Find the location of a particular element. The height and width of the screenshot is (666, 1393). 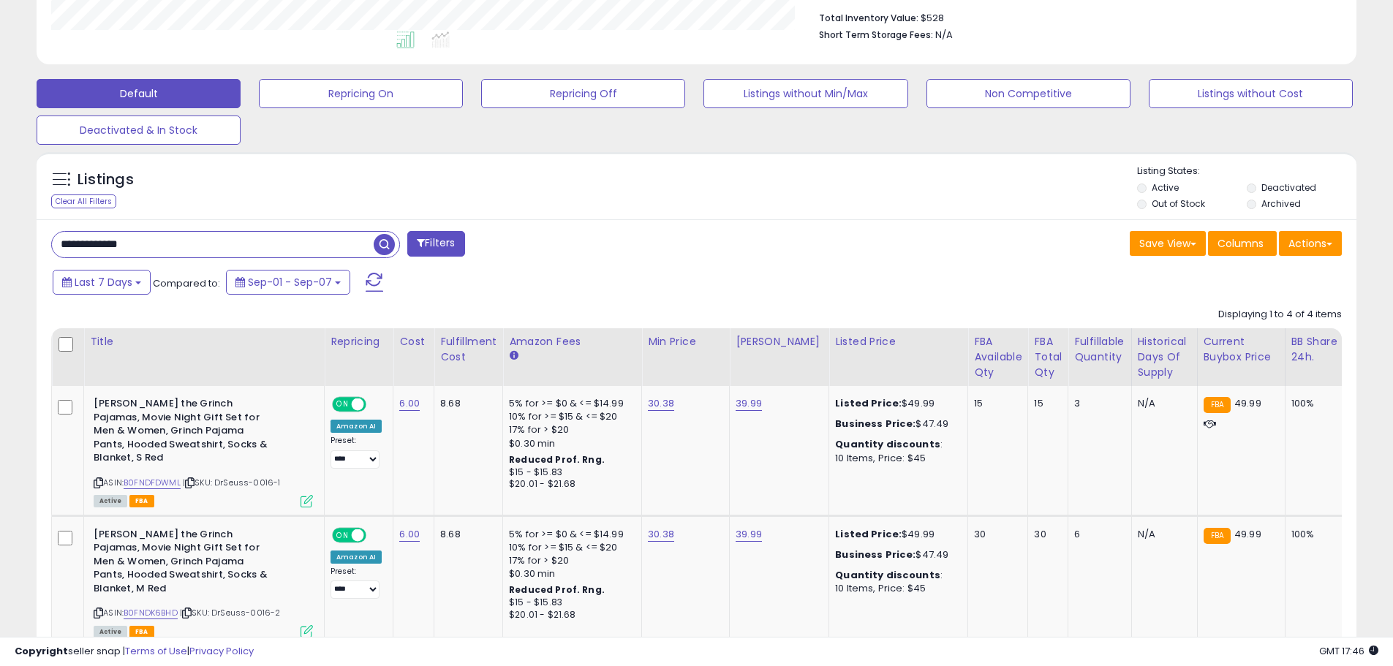

b: Short Term Storage Fees: is located at coordinates (876, 34).